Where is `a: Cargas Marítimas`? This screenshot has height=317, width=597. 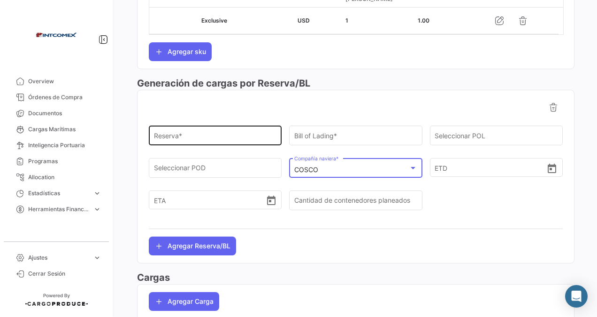 a: Cargas Marítimas is located at coordinates (56, 129).